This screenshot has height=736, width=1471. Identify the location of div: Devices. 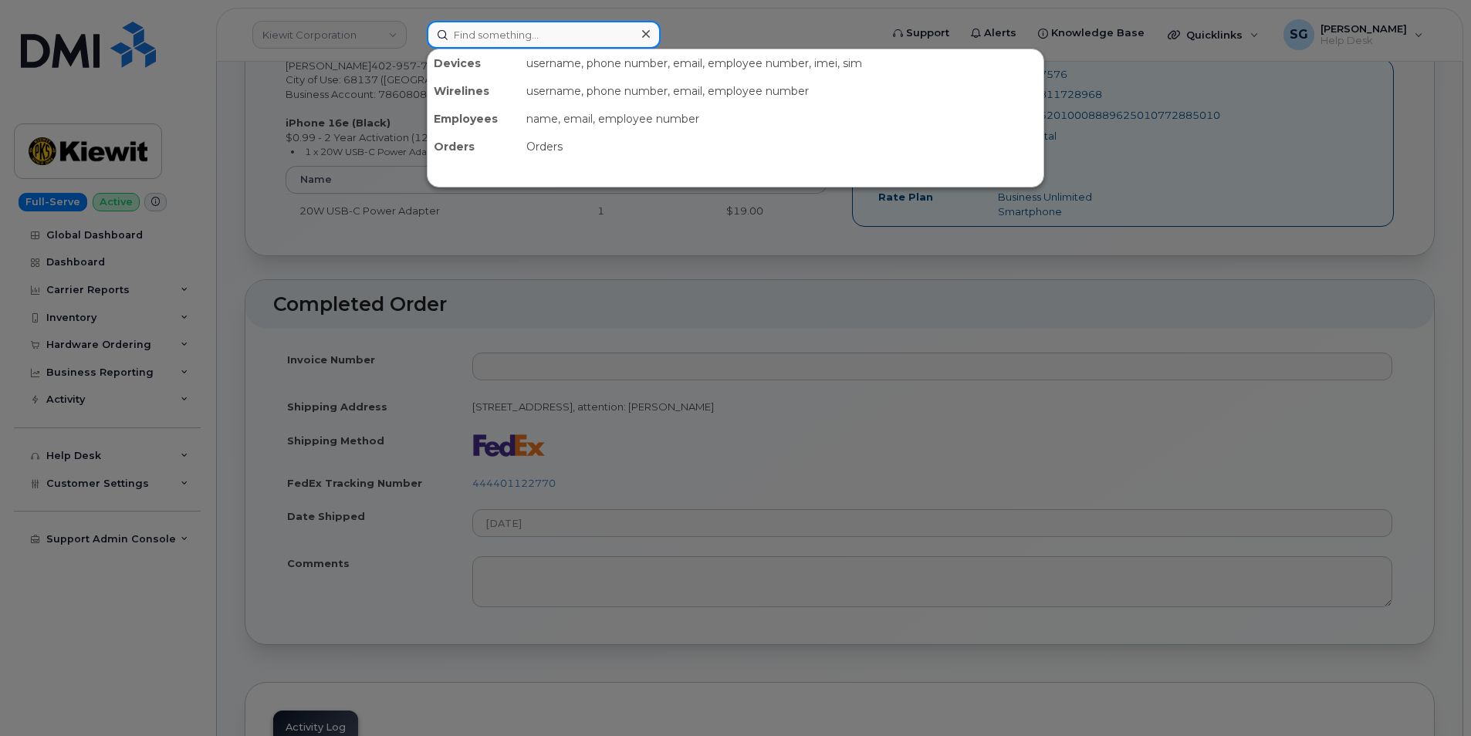
(474, 63).